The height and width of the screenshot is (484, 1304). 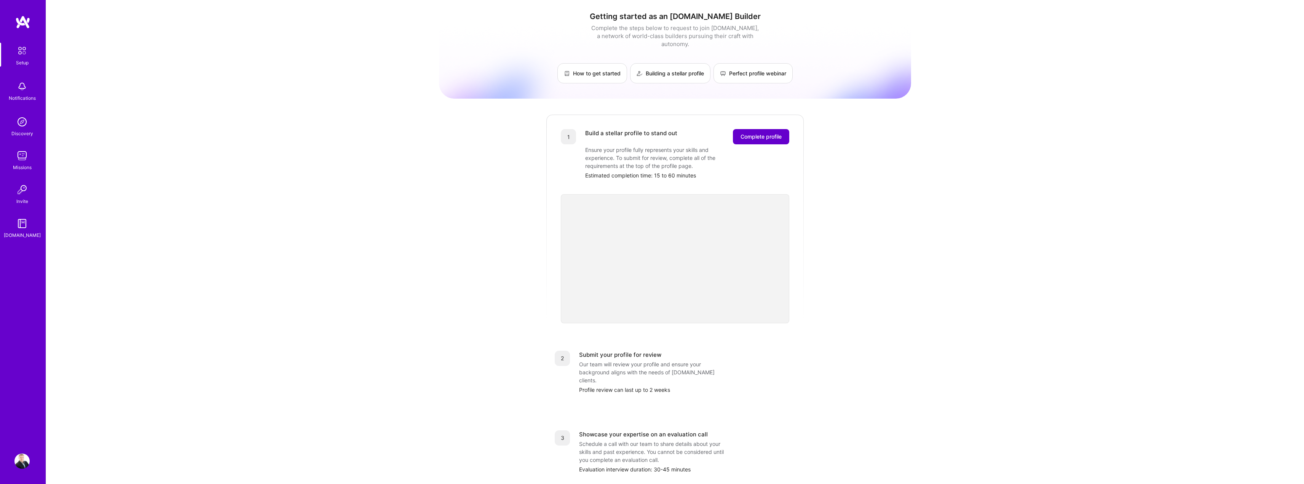 What do you see at coordinates (22, 156) in the screenshot?
I see `img: teamwork` at bounding box center [22, 156].